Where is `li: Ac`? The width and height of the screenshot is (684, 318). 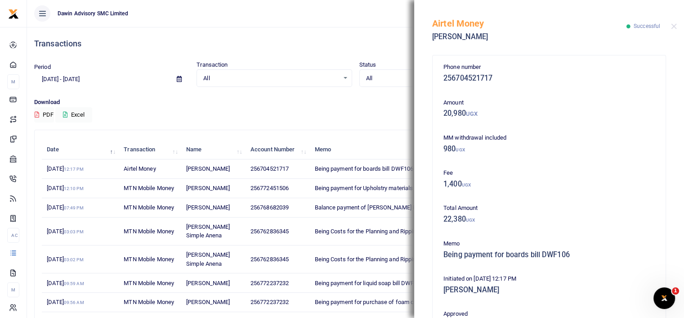 li: Ac is located at coordinates (13, 235).